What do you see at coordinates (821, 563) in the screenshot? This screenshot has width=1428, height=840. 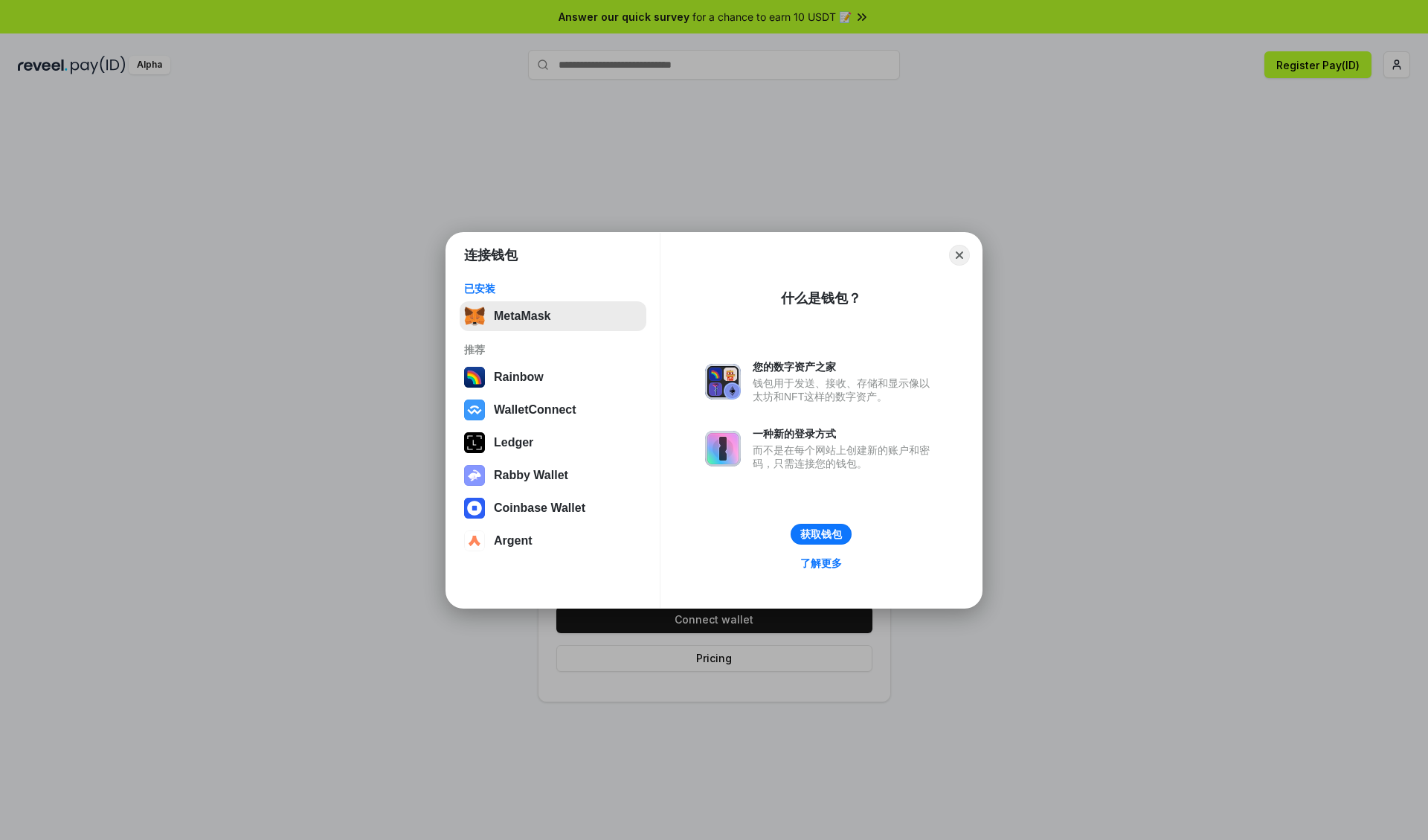 I see `a: 了解更多` at bounding box center [821, 563].